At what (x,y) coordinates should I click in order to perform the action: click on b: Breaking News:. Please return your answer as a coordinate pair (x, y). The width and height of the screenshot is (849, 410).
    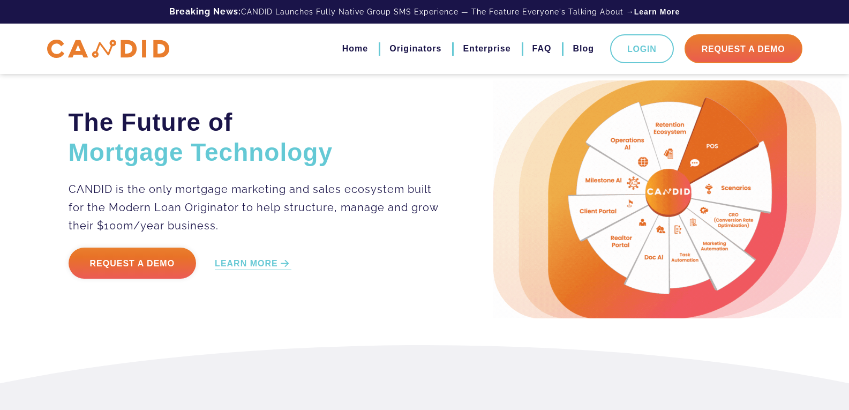
    Looking at the image, I should click on (205, 11).